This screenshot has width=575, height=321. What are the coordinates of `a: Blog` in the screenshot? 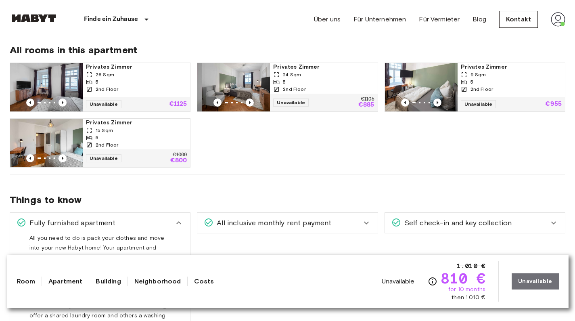 It's located at (479, 19).